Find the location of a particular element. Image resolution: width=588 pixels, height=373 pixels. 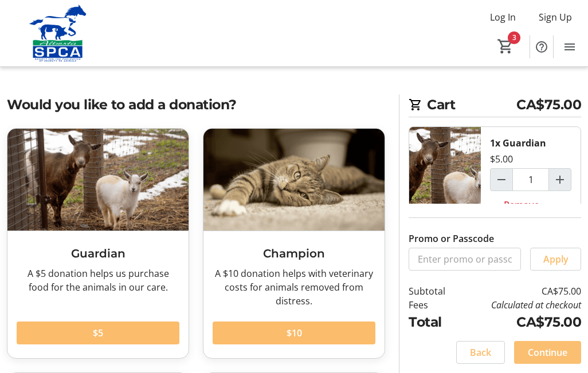

h2: Would you like to add a donation? is located at coordinates (196, 104).